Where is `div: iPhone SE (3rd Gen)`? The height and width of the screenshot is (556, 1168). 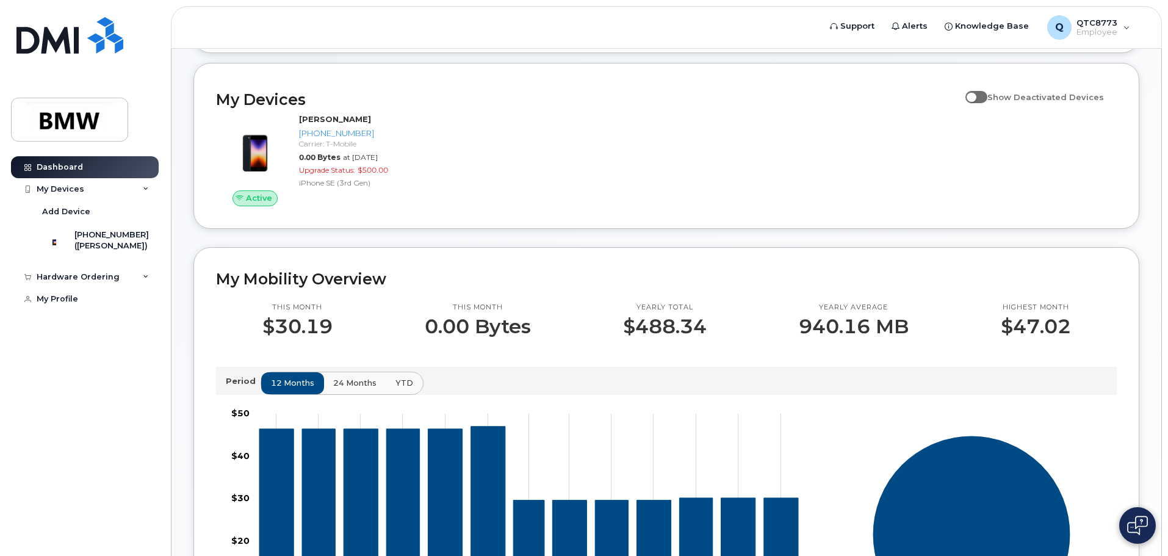 div: iPhone SE (3rd Gen) is located at coordinates (362, 183).